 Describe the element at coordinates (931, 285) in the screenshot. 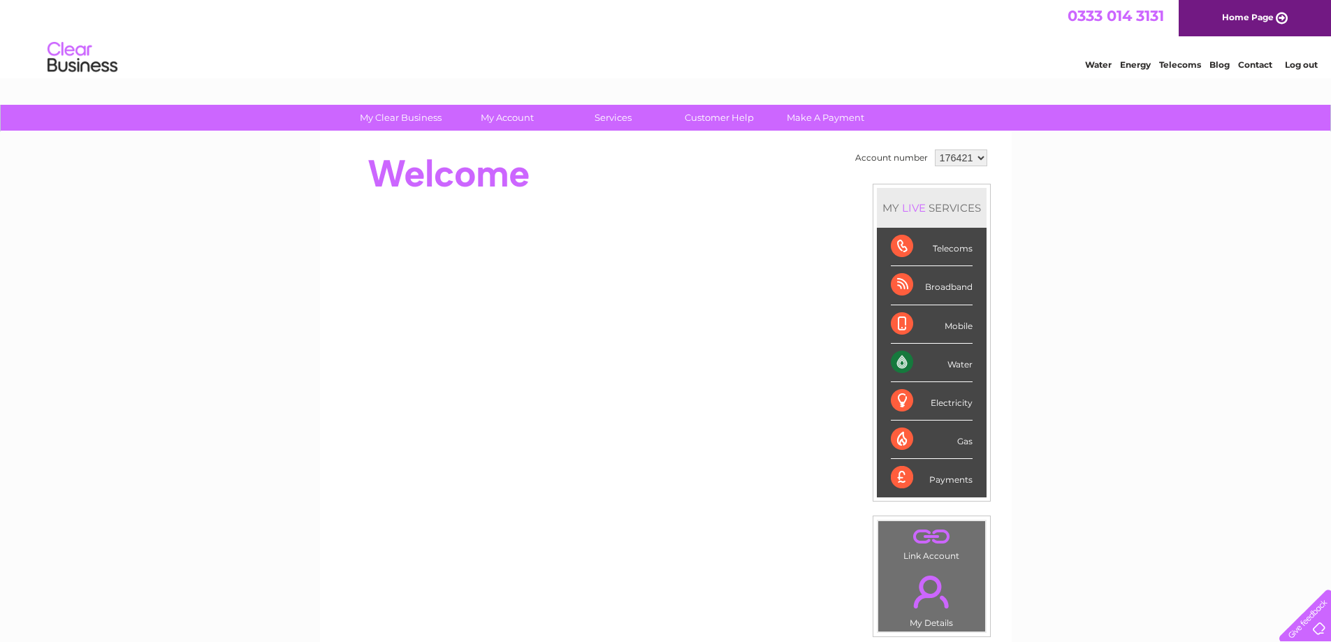

I see `div: Broadband` at that location.